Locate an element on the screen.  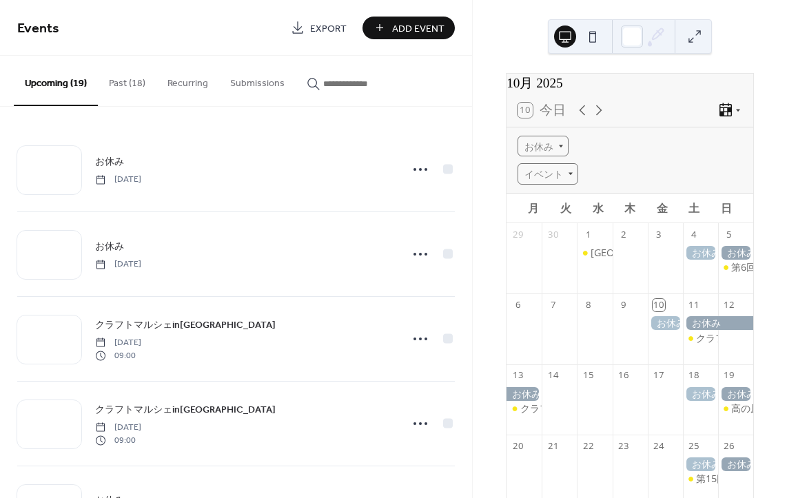
div: 第6回東本願寺前マルシェ is located at coordinates (735, 267).